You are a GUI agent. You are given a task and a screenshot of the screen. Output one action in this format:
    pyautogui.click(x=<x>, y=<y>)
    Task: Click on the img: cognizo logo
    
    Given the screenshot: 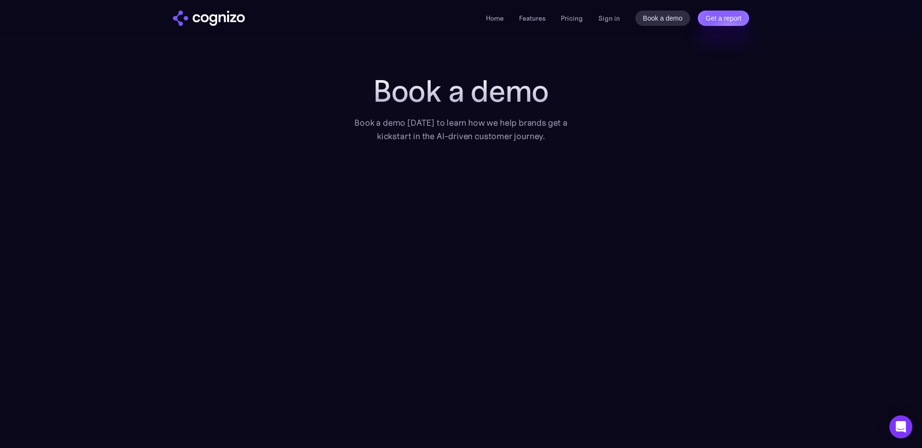 What is the action you would take?
    pyautogui.click(x=209, y=18)
    